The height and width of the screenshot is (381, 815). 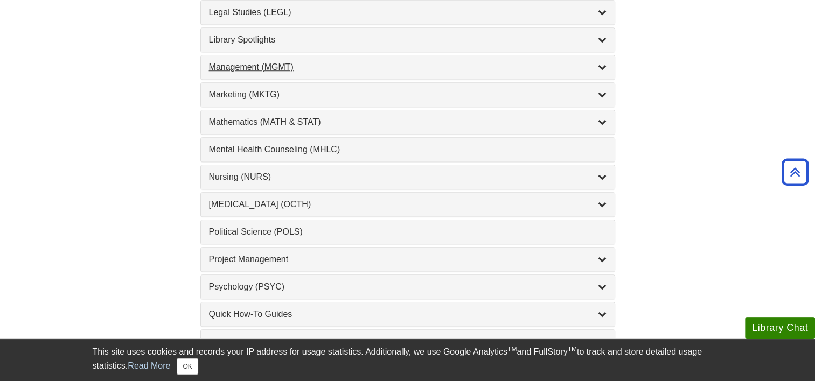 I want to click on div: Science (BIOL / CHEM / ENVS / GEOL / PHYS), so click(x=408, y=342).